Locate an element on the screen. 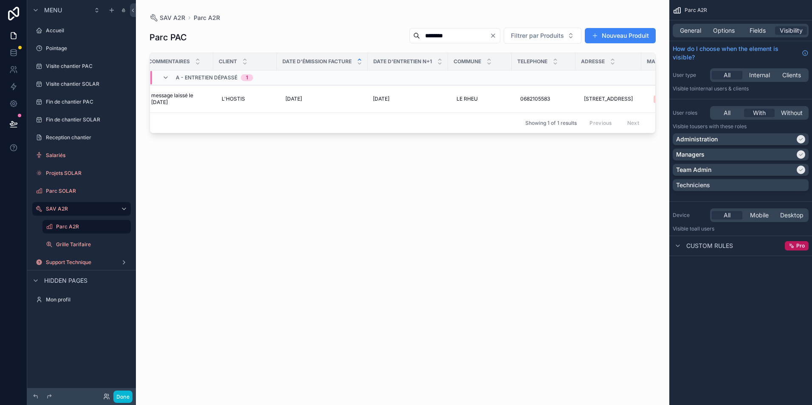 Image resolution: width=812 pixels, height=405 pixels. span: Date d'émission facture is located at coordinates (317, 62).